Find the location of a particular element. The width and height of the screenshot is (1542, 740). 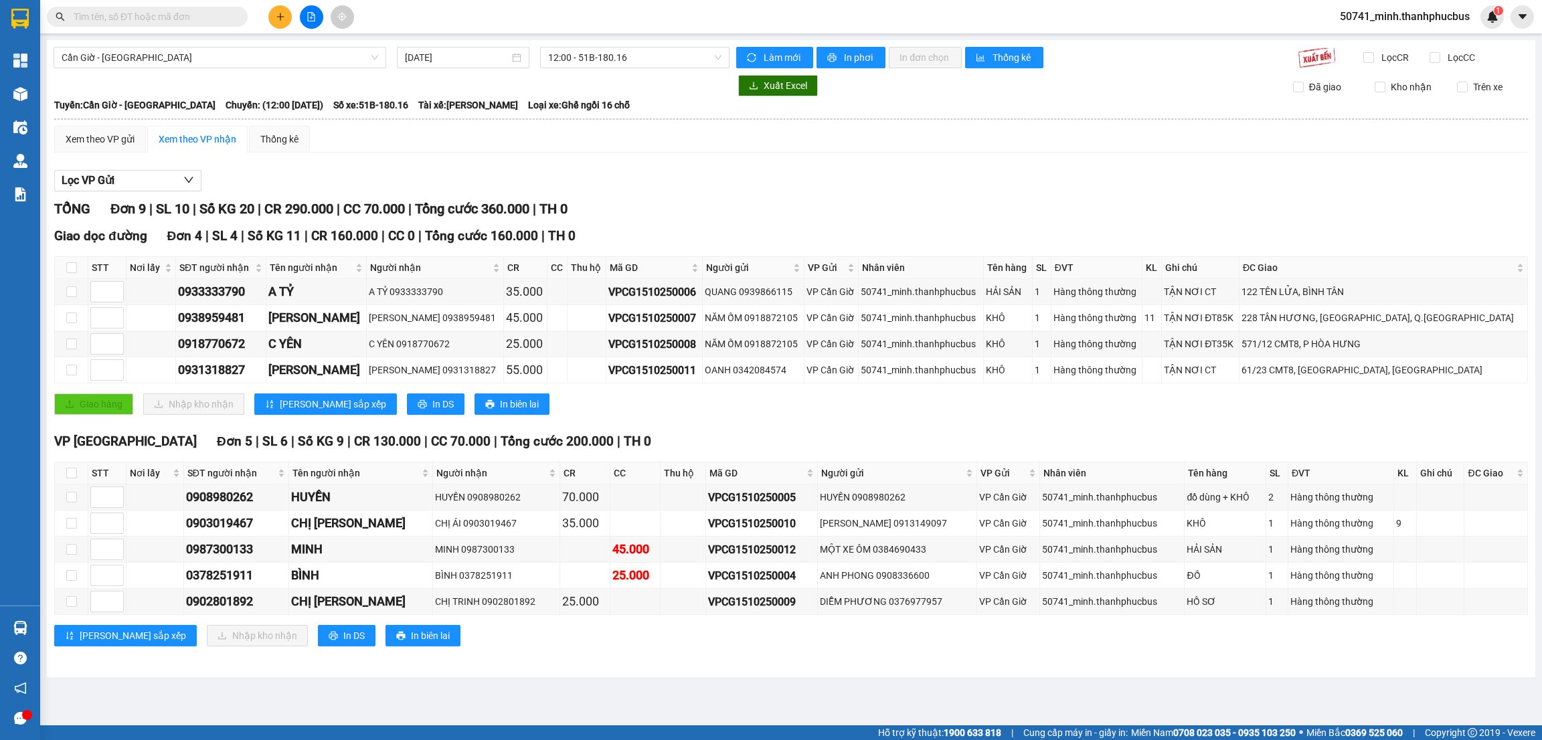

span: Lọc CR is located at coordinates (1394, 58).